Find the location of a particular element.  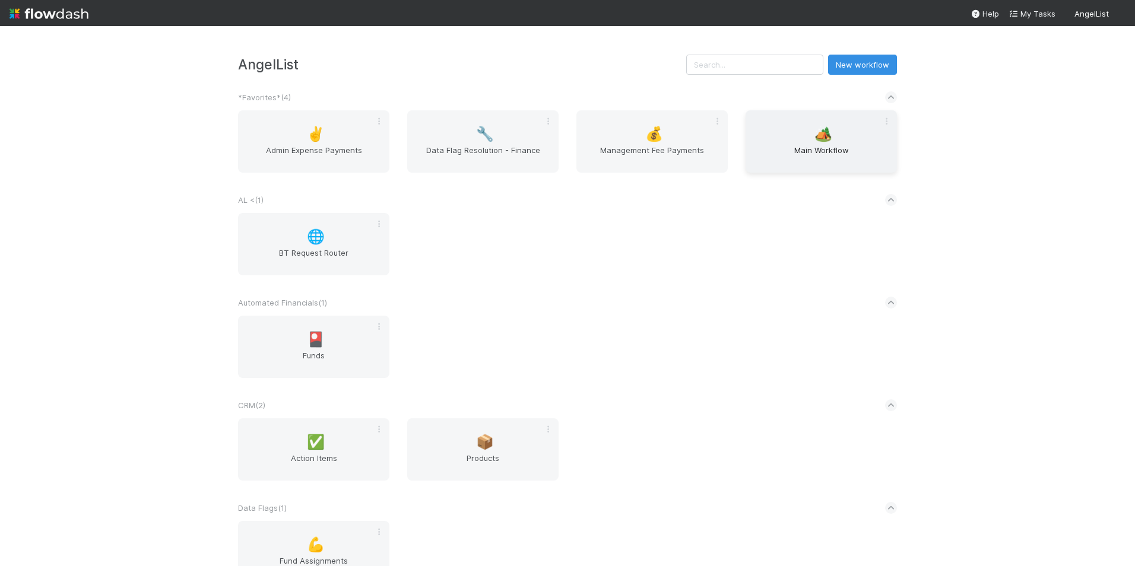

span: Data Flags ( 1 ) is located at coordinates (262, 508).